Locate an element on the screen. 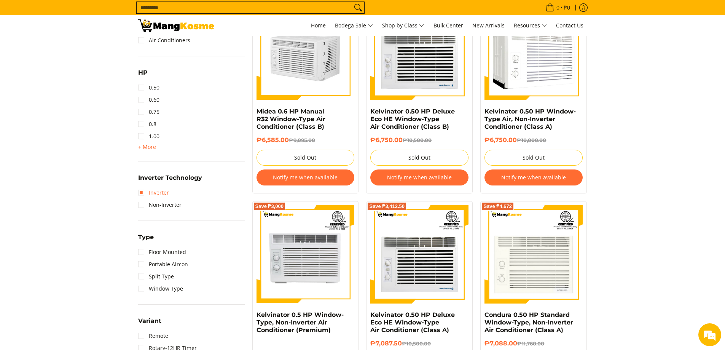  span: 0 is located at coordinates (558, 8).